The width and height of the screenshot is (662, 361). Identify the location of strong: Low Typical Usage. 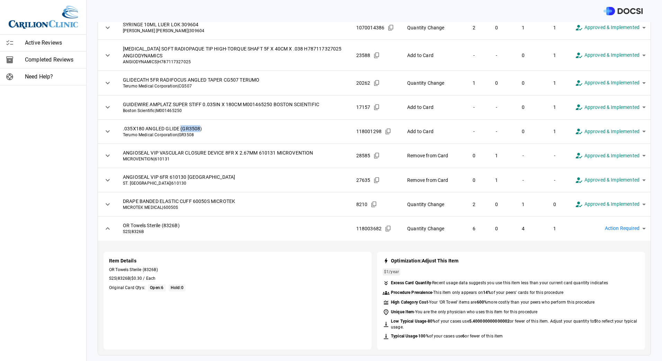
(409, 322).